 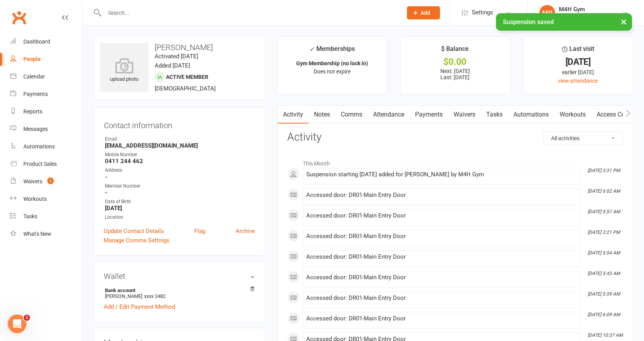 What do you see at coordinates (455, 162) in the screenshot?
I see `li: This Month` at bounding box center [455, 162].